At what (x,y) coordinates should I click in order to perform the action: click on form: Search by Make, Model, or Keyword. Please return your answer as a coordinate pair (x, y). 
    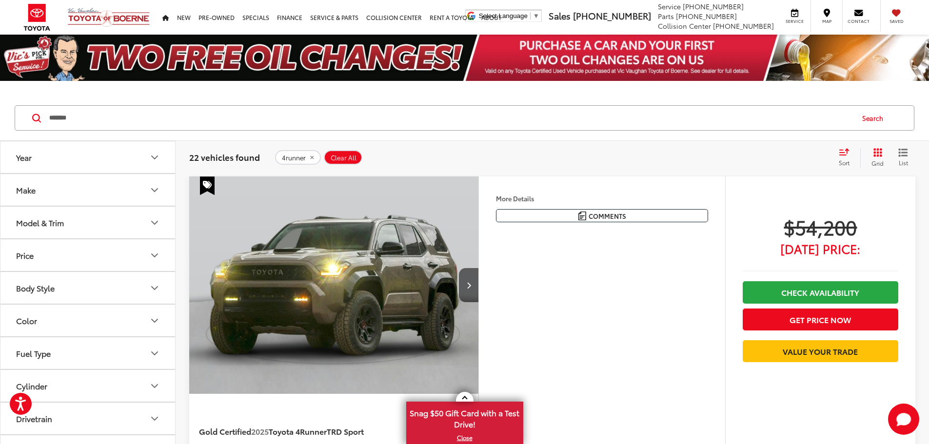
    Looking at the image, I should click on (451, 118).